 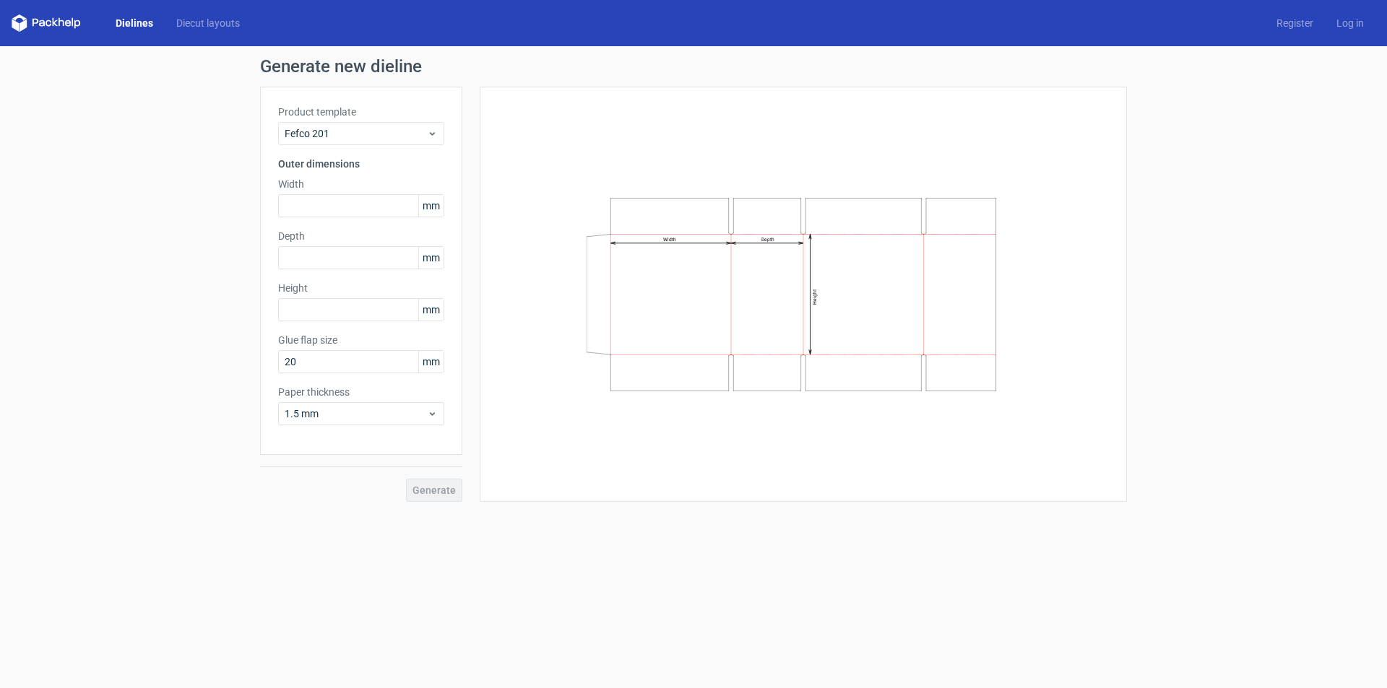 I want to click on text: Height, so click(x=815, y=297).